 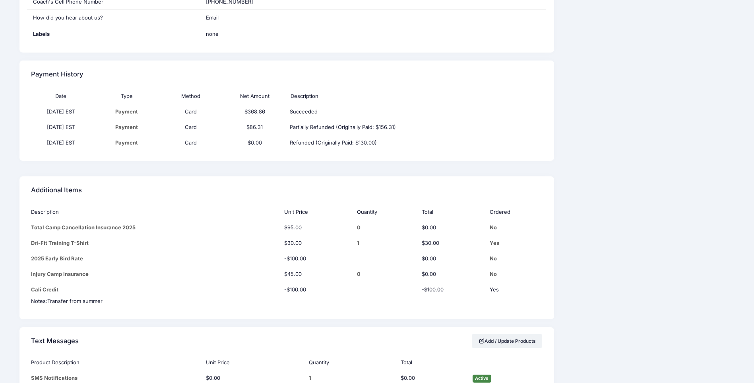 What do you see at coordinates (287, 303) in the screenshot?
I see `td: Notes:` at bounding box center [287, 303].